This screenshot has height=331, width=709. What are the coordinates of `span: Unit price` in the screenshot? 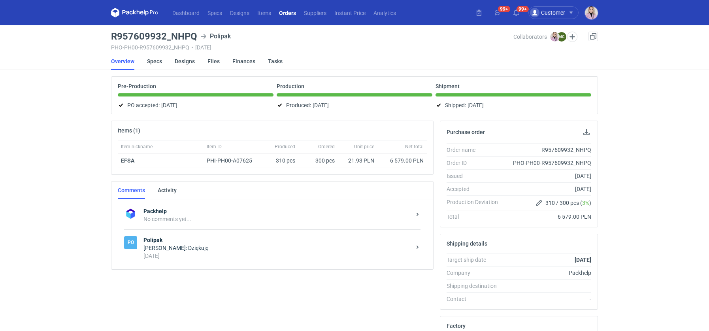 It's located at (364, 147).